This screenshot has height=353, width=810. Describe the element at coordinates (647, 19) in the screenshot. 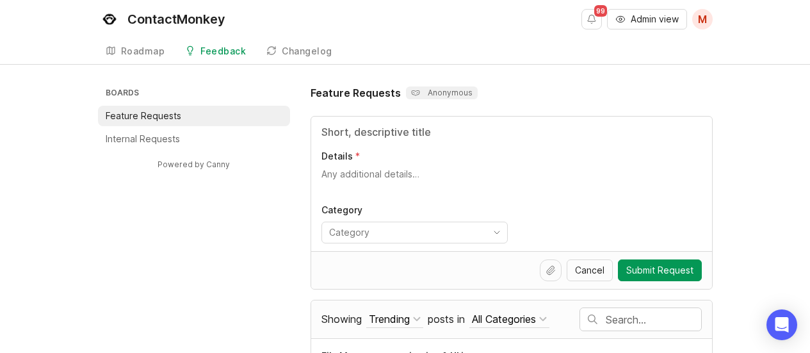

I see `a: Admin view` at that location.